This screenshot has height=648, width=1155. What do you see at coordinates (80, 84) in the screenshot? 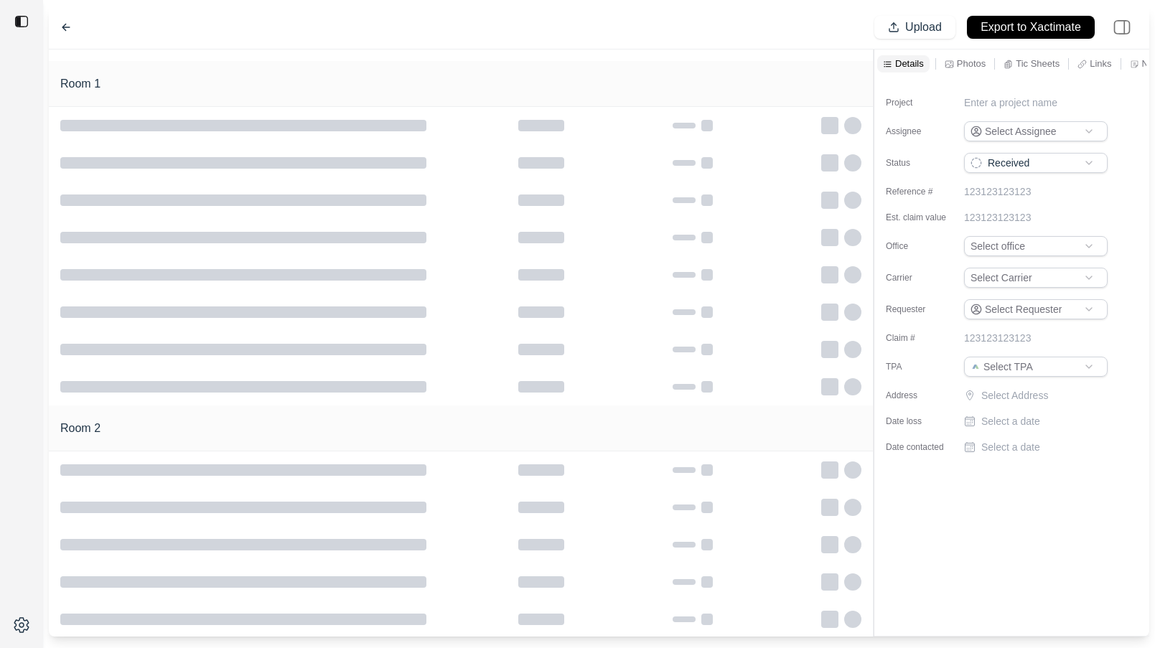
I see `h1: Room 1` at bounding box center [80, 84].